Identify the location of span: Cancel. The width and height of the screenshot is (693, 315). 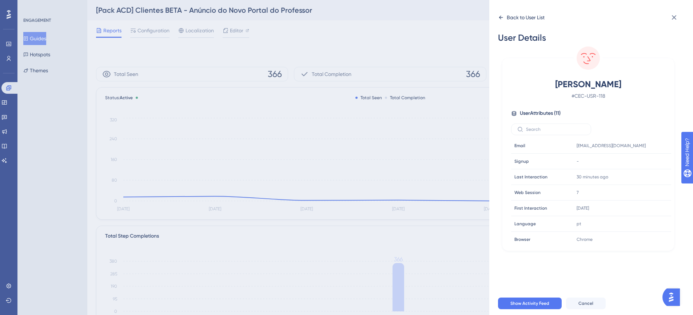
(585, 304).